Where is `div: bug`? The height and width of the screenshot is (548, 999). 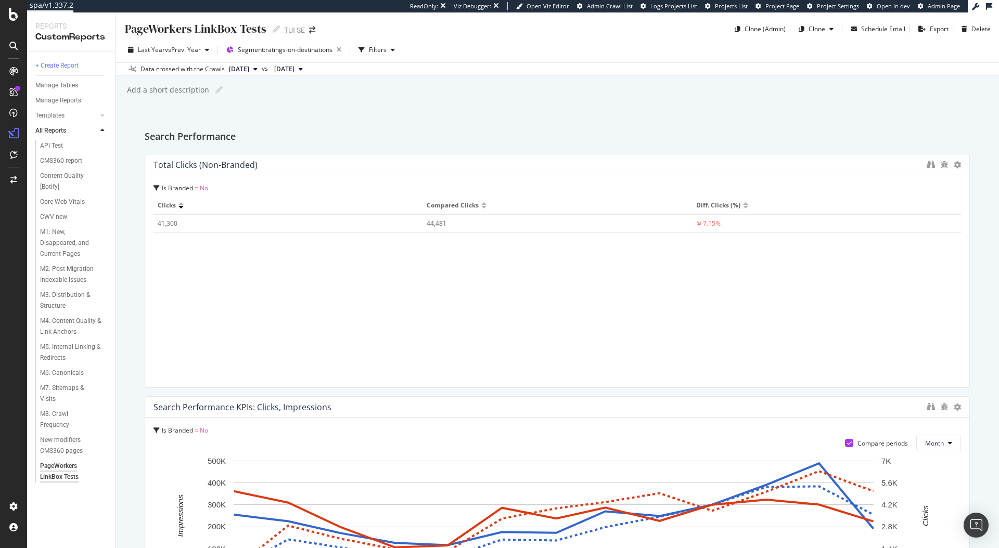 div: bug is located at coordinates (944, 164).